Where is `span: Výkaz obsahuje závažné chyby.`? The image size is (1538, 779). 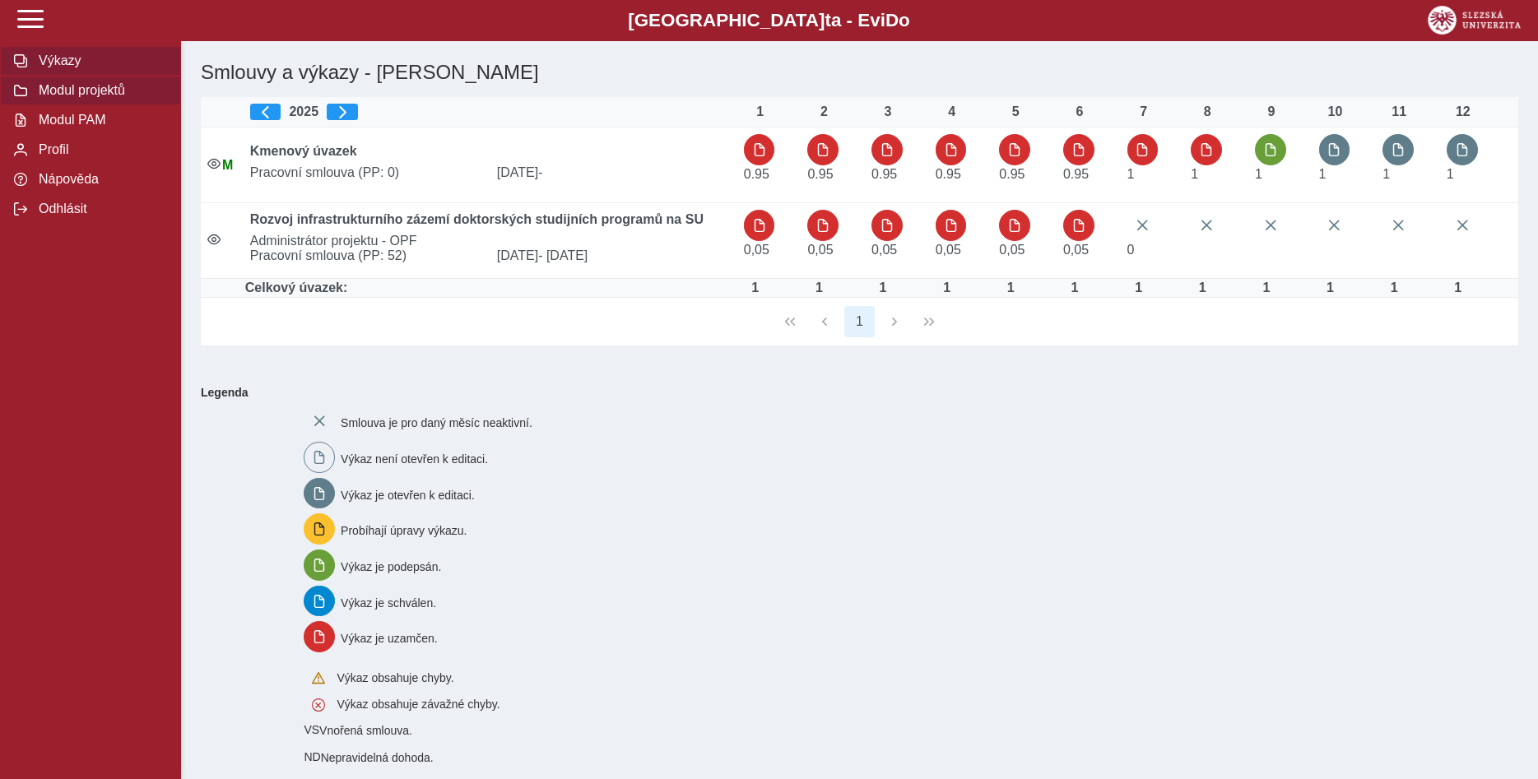 span: Výkaz obsahuje závažné chyby. is located at coordinates (418, 704).